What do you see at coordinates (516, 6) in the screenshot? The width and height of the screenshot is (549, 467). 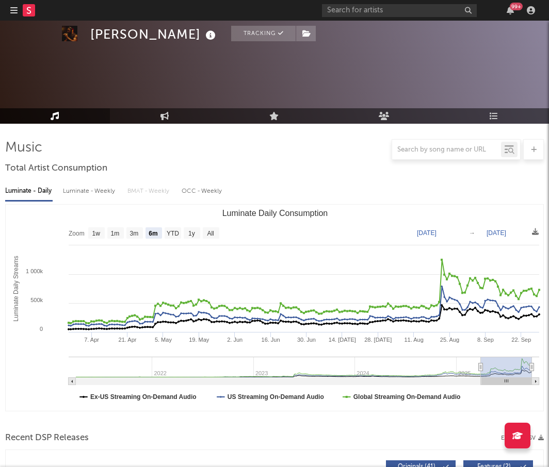 I see `div: 99 +` at bounding box center [516, 6].